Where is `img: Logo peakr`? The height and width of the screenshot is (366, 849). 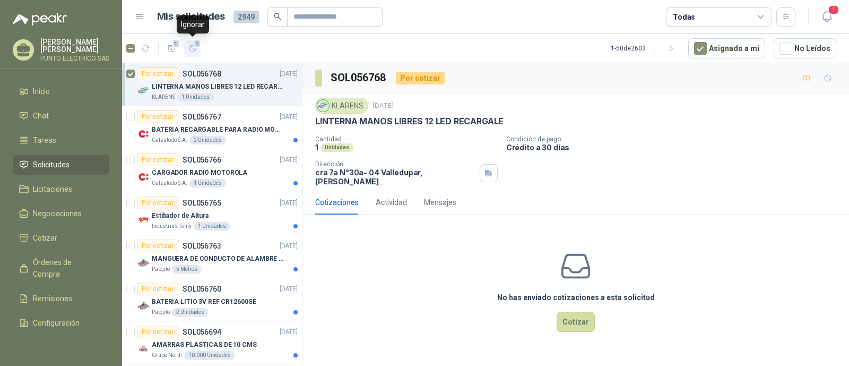 img: Logo peakr is located at coordinates (40, 19).